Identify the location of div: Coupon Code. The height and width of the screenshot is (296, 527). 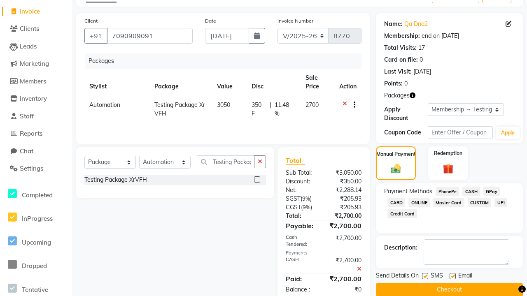
(406, 133).